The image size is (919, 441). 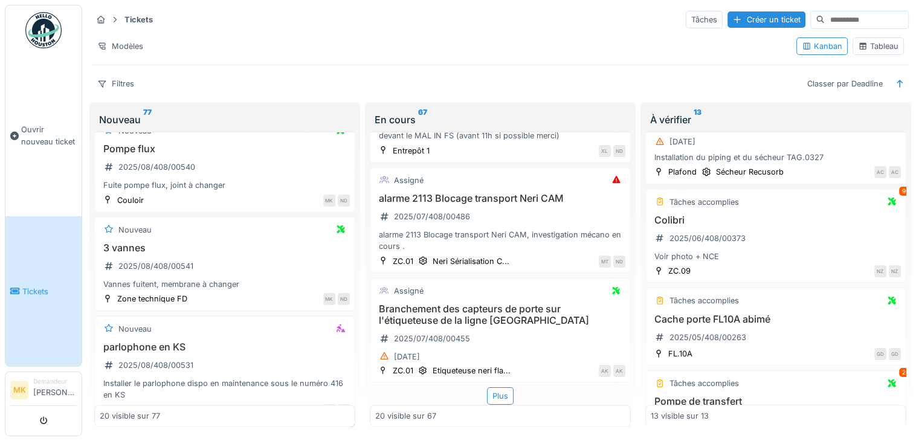 I want to click on strong: Tickets, so click(x=138, y=19).